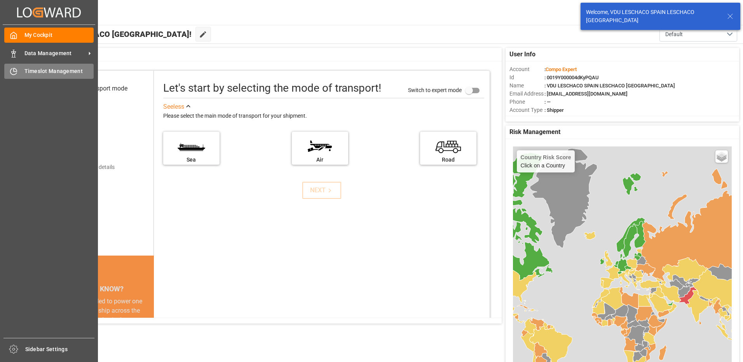 The width and height of the screenshot is (743, 362). I want to click on div: NEXT, so click(322, 190).